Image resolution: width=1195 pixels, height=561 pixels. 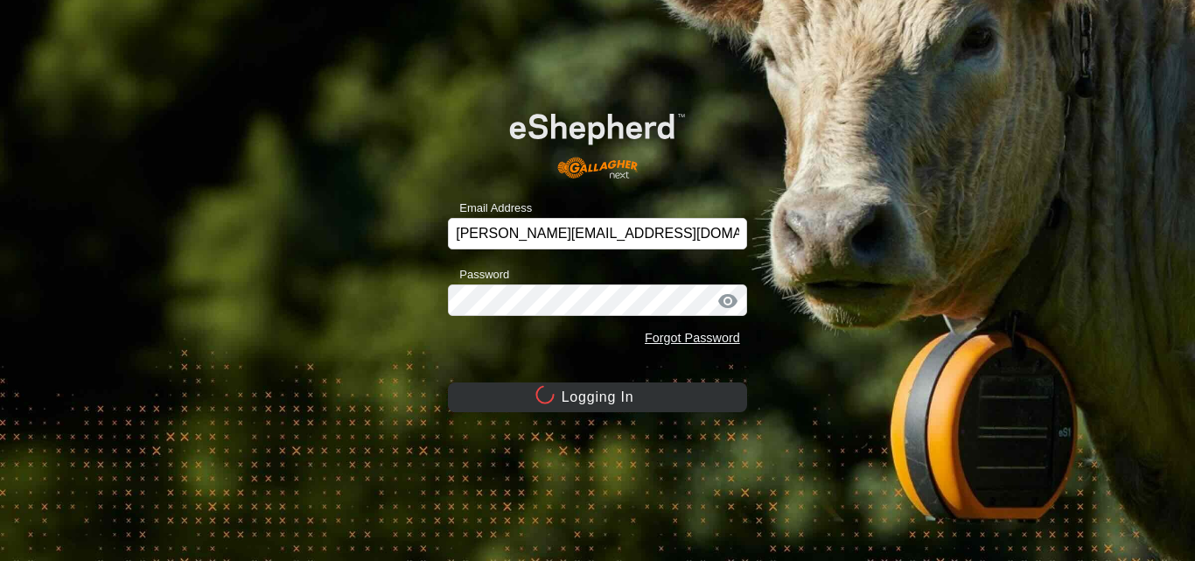 What do you see at coordinates (490, 208) in the screenshot?
I see `label: Email Address` at bounding box center [490, 208].